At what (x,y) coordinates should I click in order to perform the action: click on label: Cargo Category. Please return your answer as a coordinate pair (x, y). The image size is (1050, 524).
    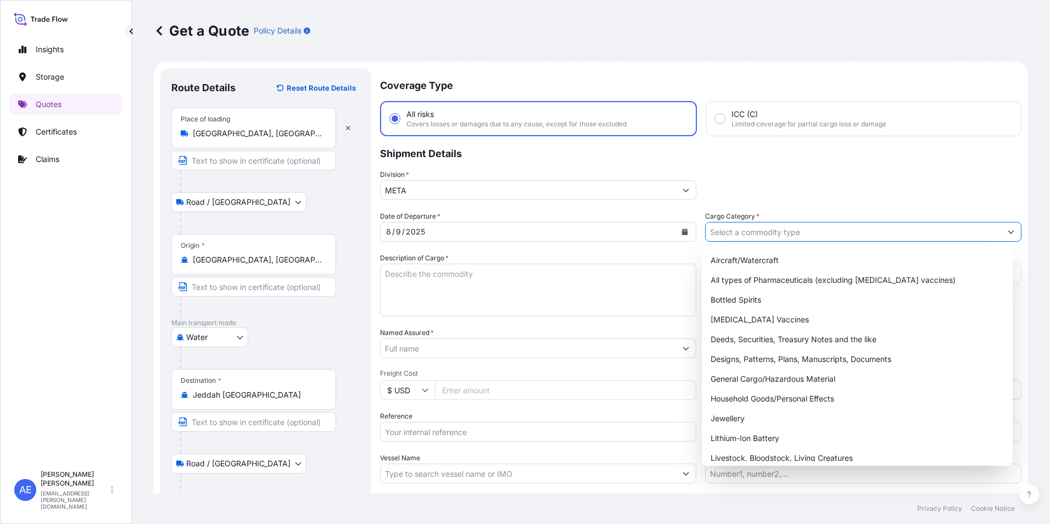
    Looking at the image, I should click on (732, 216).